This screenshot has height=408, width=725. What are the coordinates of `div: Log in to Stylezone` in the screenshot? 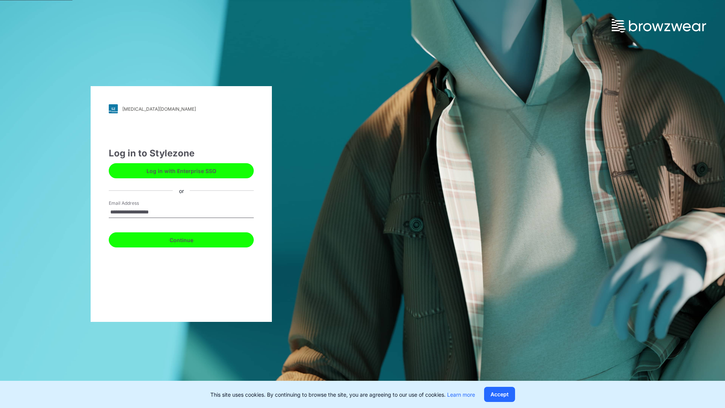 It's located at (181, 153).